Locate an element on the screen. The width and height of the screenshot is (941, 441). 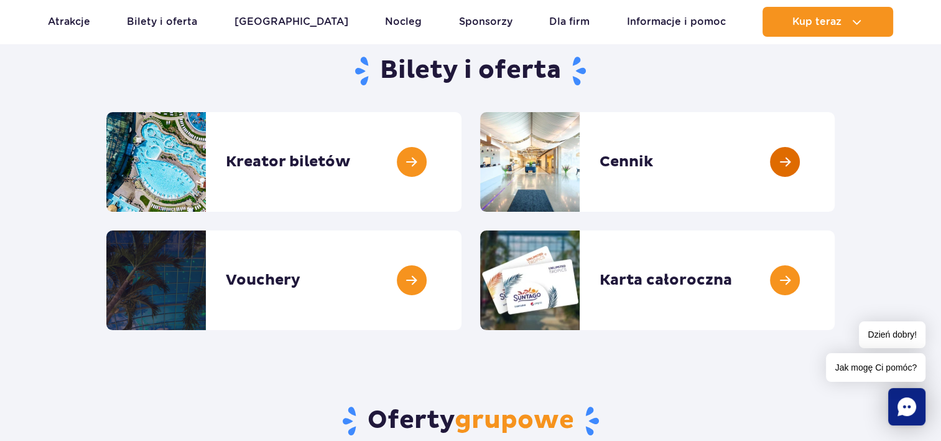
h1: Bilety i oferta is located at coordinates (470, 71).